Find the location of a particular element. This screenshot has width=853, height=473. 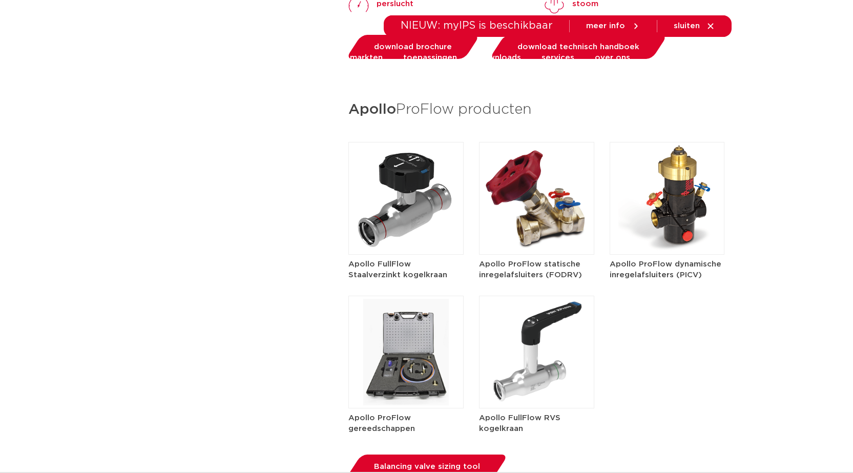

span: sluiten is located at coordinates (687, 26).